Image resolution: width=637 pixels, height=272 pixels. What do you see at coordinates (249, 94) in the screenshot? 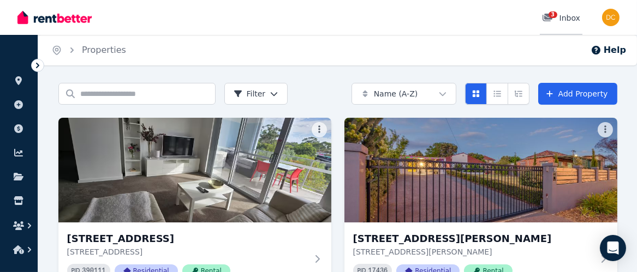
I see `span: Filter` at bounding box center [249, 94].